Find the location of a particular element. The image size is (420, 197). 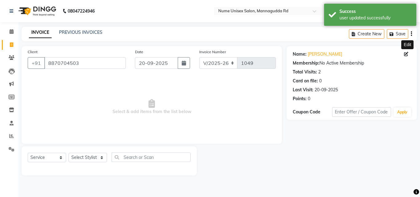

div: Points: is located at coordinates (300, 99).